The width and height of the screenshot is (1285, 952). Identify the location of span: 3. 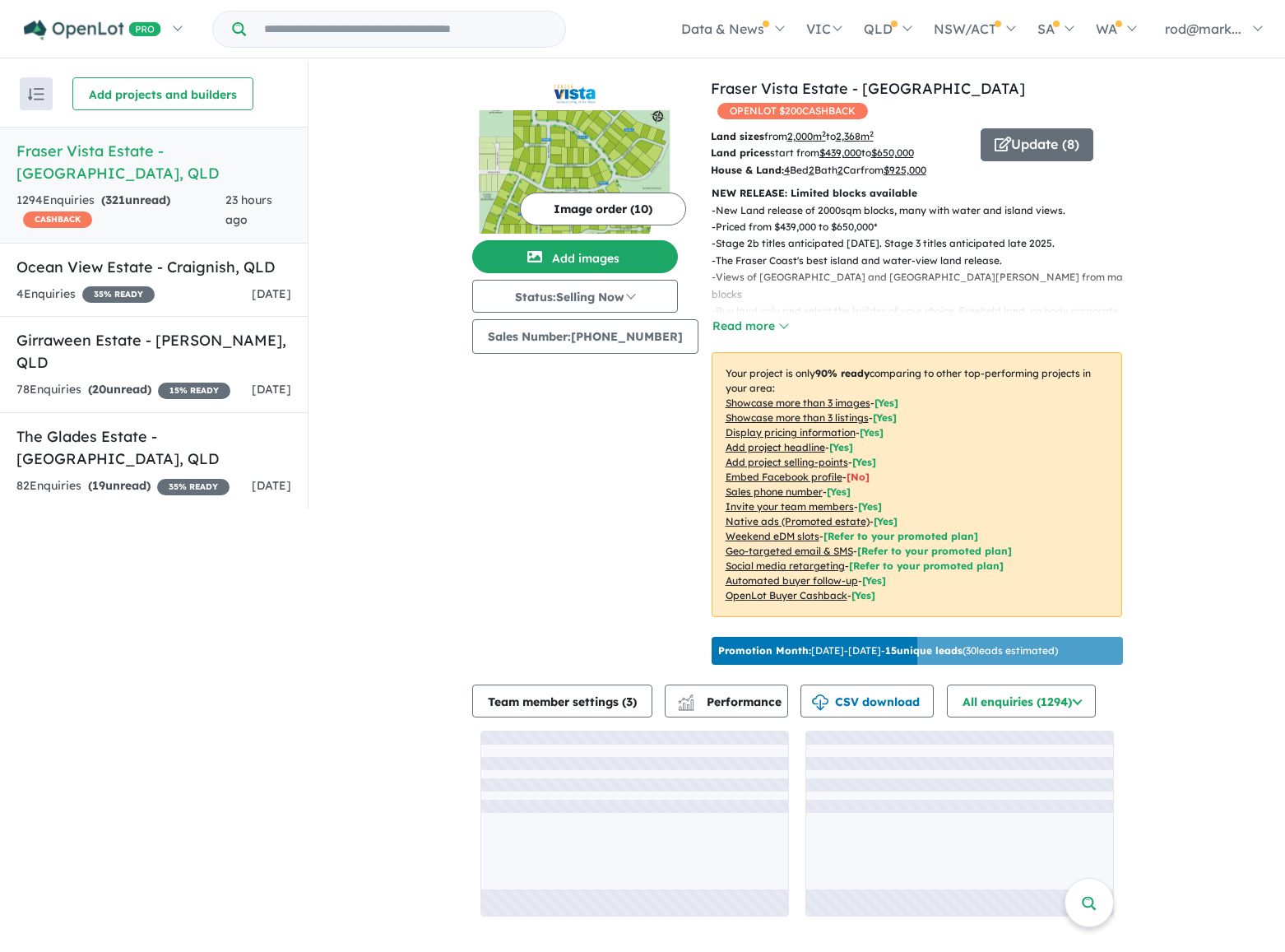
(629, 701).